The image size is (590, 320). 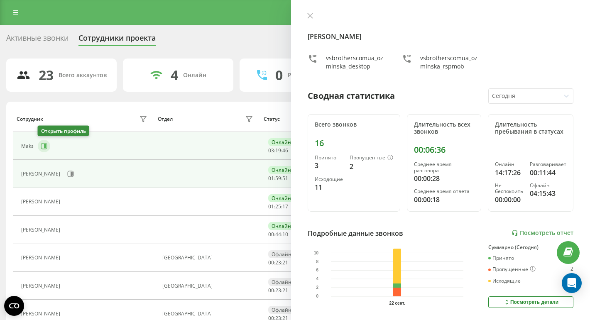 I want to click on div: 00:11:44, so click(x=548, y=173).